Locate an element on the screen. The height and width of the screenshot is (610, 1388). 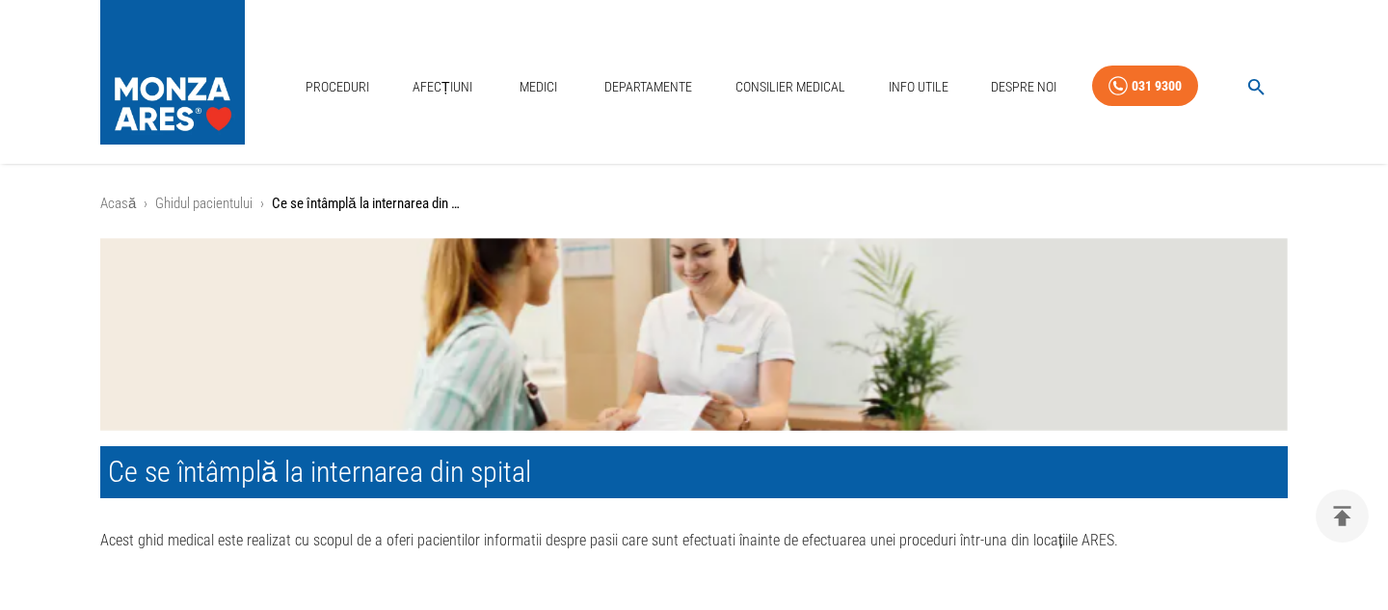
div: 031 9300 is located at coordinates (1157, 86).